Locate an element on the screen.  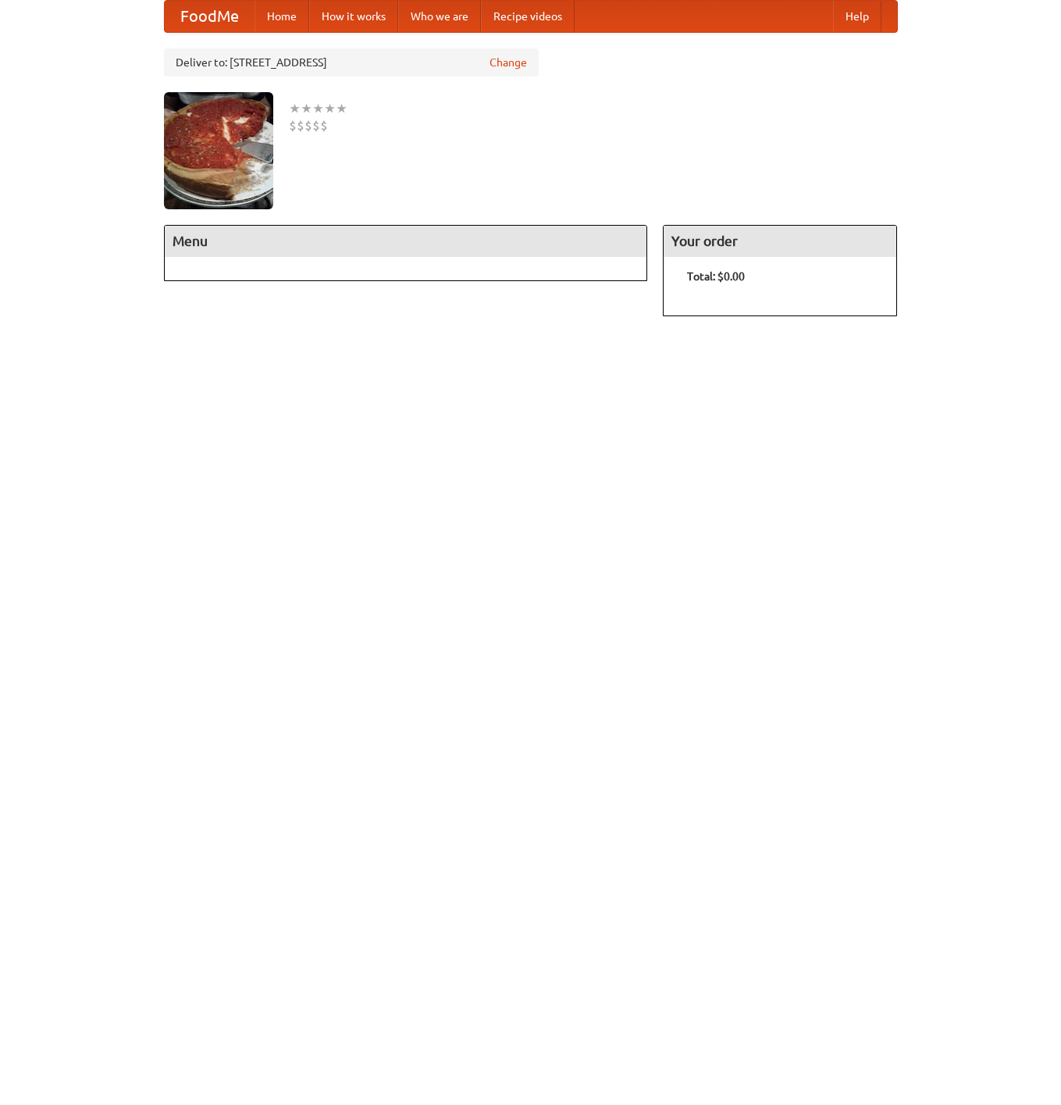
b: Total: $0.00 is located at coordinates (716, 276).